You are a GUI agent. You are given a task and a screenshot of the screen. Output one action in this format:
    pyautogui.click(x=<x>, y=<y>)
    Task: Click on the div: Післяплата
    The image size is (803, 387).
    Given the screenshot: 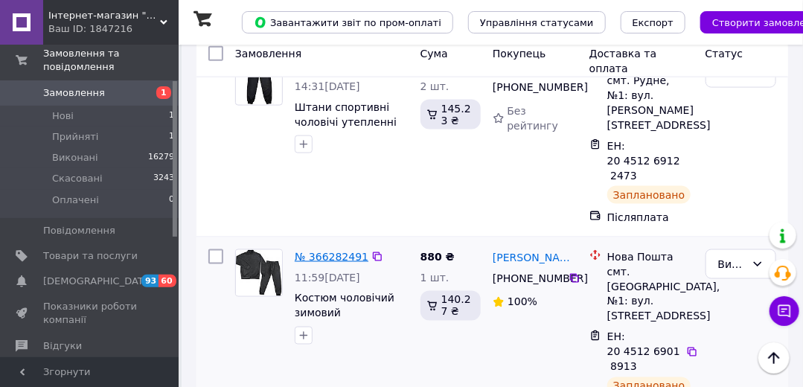 What is the action you would take?
    pyautogui.click(x=651, y=217)
    